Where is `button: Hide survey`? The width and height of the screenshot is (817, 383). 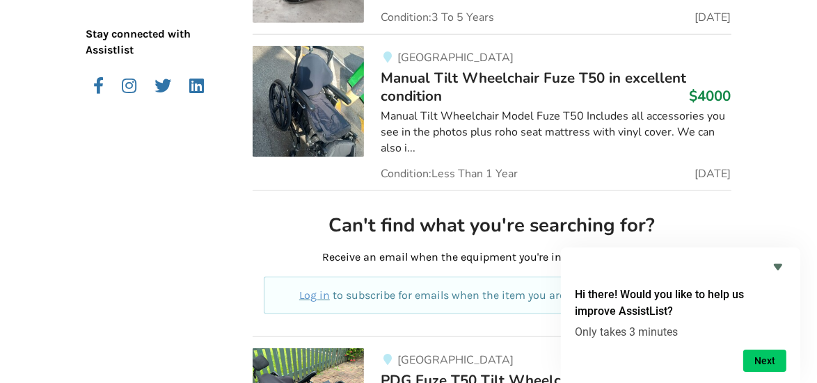 button: Hide survey is located at coordinates (778, 267).